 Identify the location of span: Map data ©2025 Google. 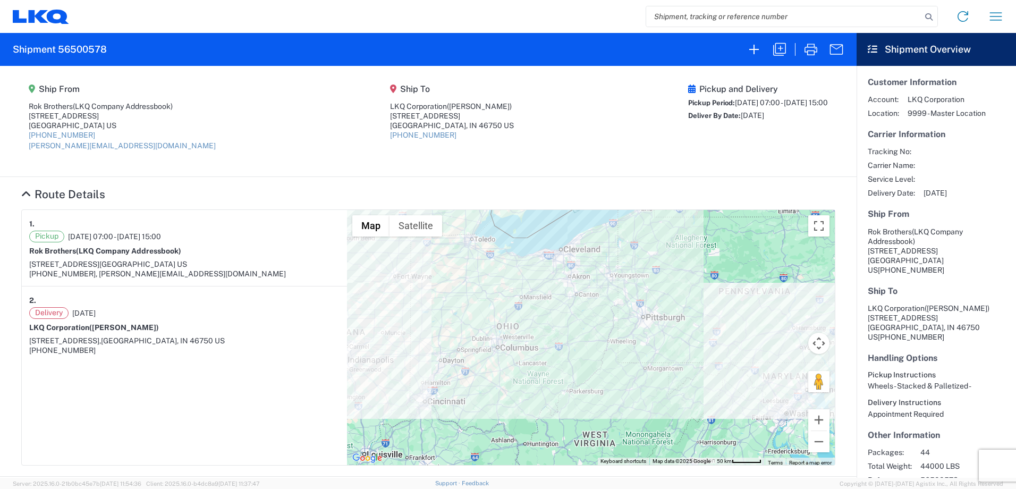
(681, 461).